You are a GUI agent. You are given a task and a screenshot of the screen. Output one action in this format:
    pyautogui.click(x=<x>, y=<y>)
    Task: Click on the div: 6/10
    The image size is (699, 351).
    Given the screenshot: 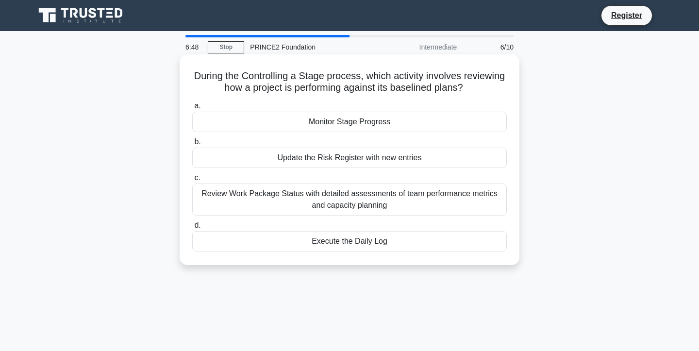 What is the action you would take?
    pyautogui.click(x=490, y=47)
    